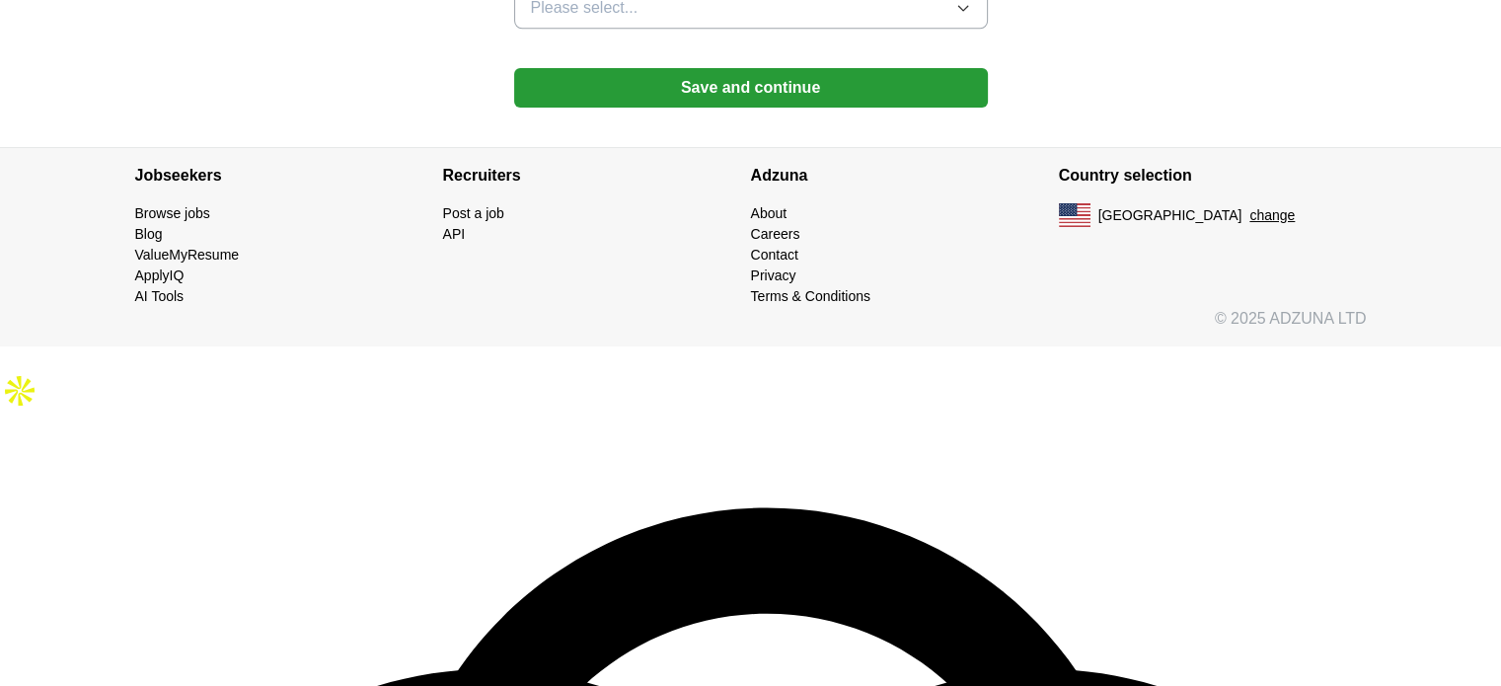  Describe the element at coordinates (1213, 176) in the screenshot. I see `h4: Country selection` at that location.